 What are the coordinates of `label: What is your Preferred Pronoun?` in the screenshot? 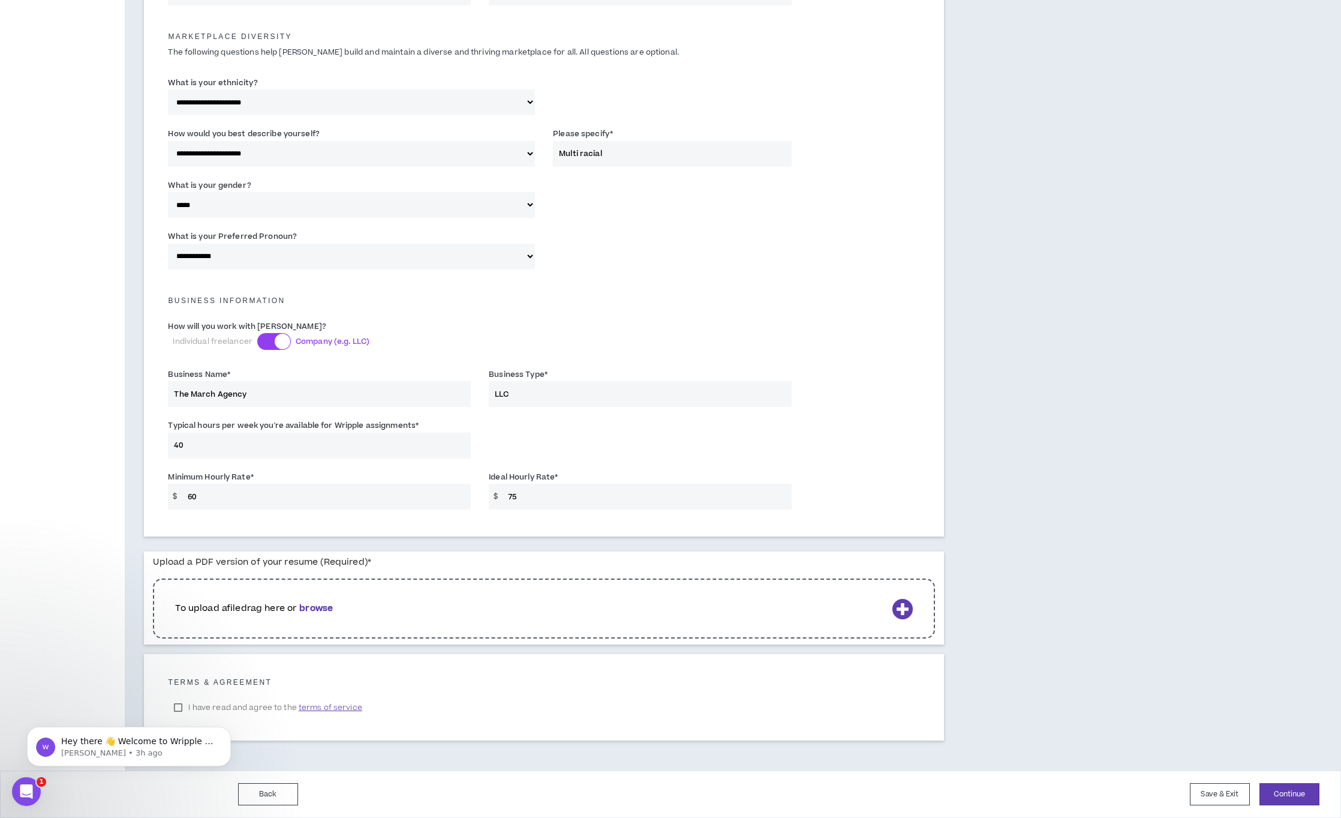 It's located at (232, 236).